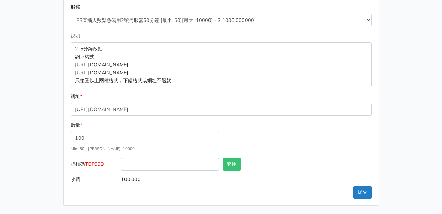 This screenshot has width=442, height=214. What do you see at coordinates (232, 164) in the screenshot?
I see `button: 套用` at bounding box center [232, 164].